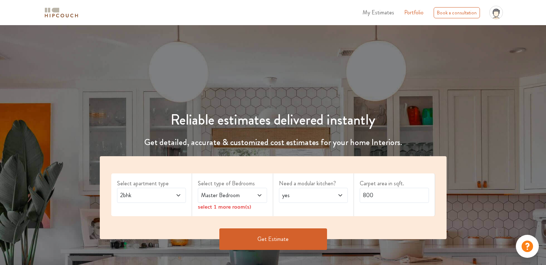  I want to click on span: yes, so click(304, 195).